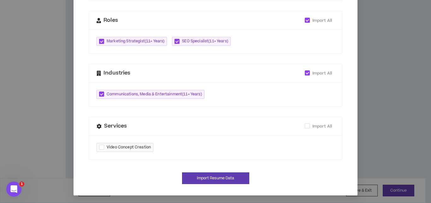 This screenshot has height=203, width=431. Describe the element at coordinates (111, 21) in the screenshot. I see `span: Roles` at that location.